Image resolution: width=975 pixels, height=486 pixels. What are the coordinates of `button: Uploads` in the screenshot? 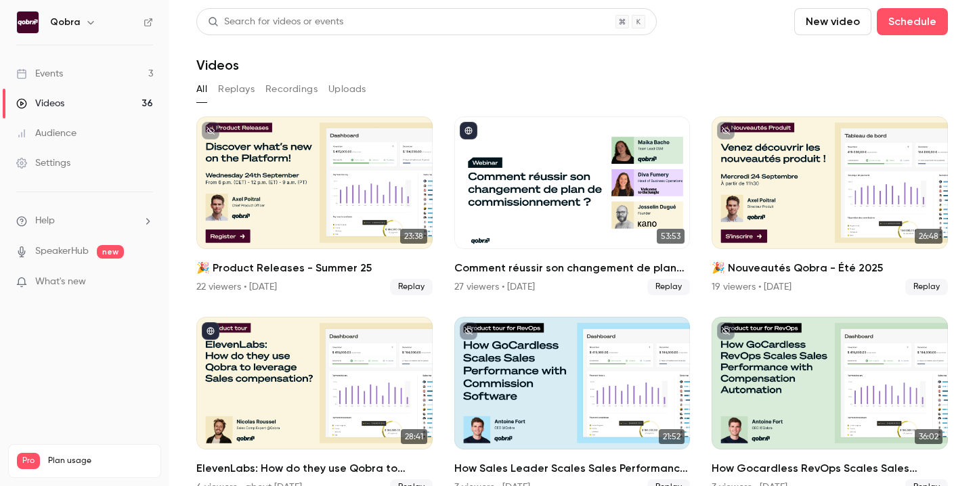 It's located at (347, 89).